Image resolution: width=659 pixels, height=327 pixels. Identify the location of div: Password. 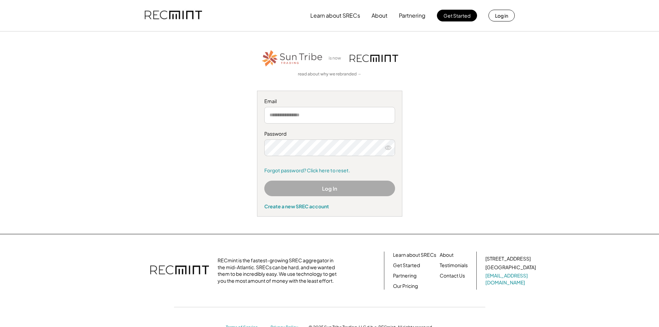
(330, 134).